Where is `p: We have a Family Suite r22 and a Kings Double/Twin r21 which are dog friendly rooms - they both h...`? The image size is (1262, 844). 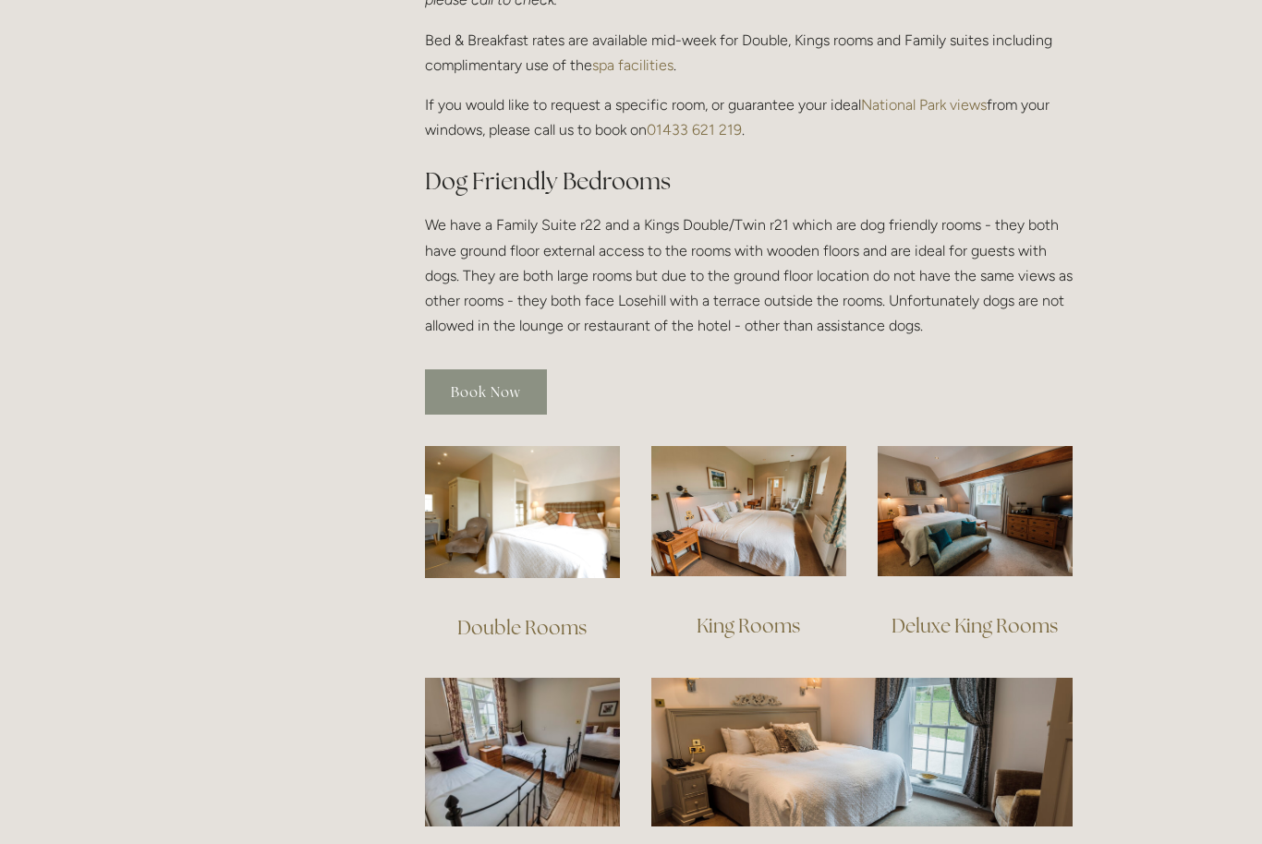
p: We have a Family Suite r22 and a Kings Double/Twin r21 which are dog friendly rooms - they both h... is located at coordinates (748, 275).